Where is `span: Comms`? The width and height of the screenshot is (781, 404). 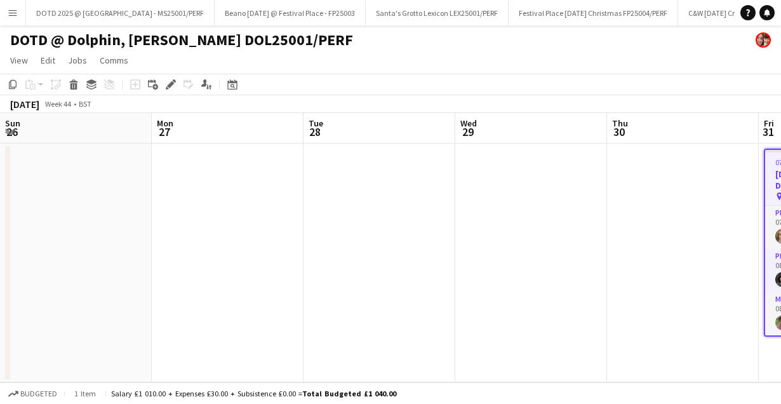
span: Comms is located at coordinates (114, 60).